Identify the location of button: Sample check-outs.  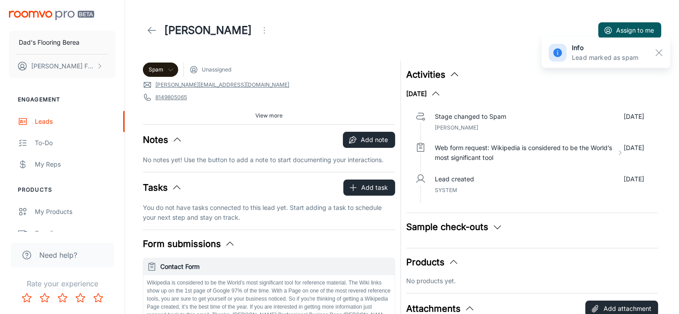
(454, 227).